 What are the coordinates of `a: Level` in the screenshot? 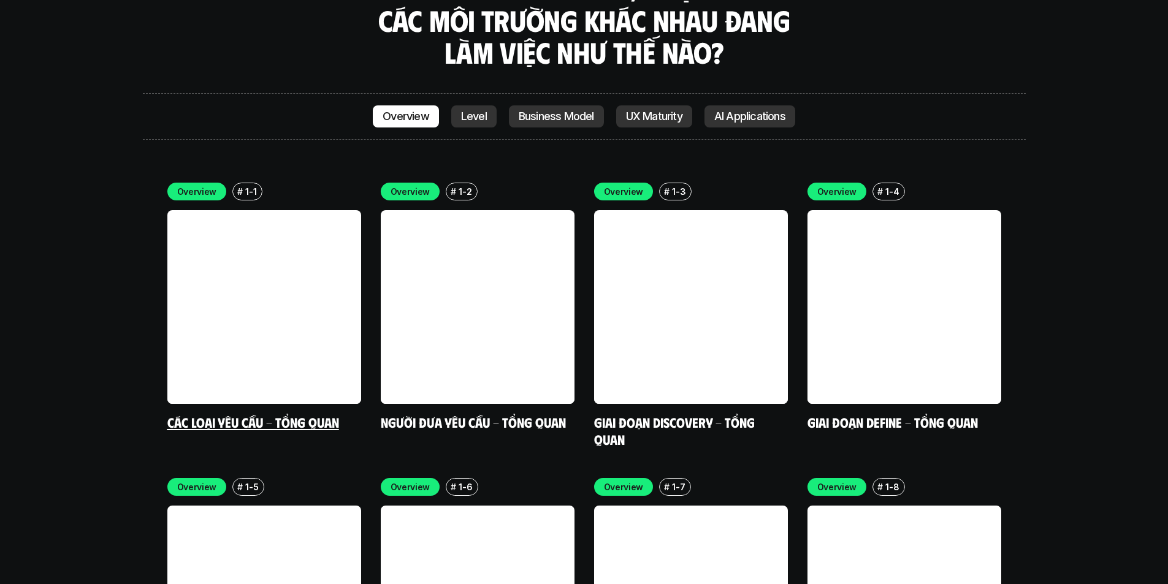 It's located at (474, 116).